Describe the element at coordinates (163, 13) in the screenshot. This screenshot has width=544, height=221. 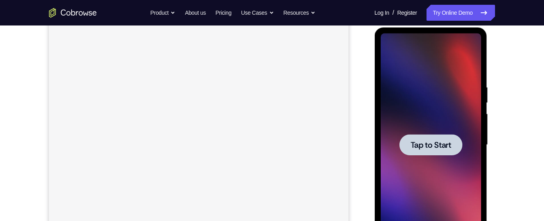
I see `button: Product` at that location.